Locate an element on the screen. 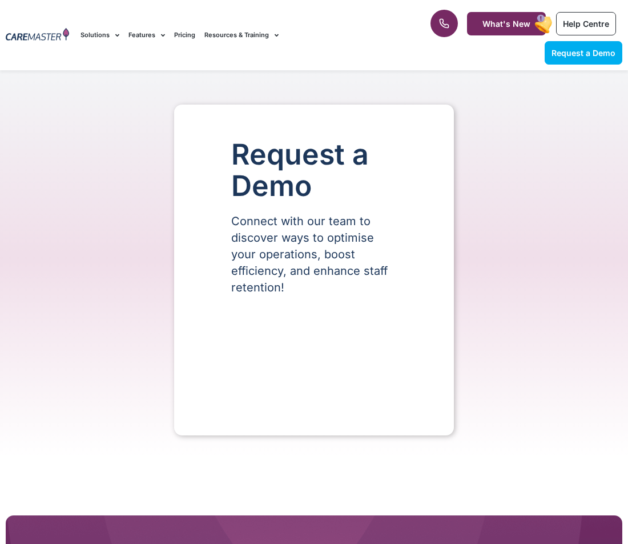 The width and height of the screenshot is (628, 544). h1: Request a Demo is located at coordinates (314, 170).